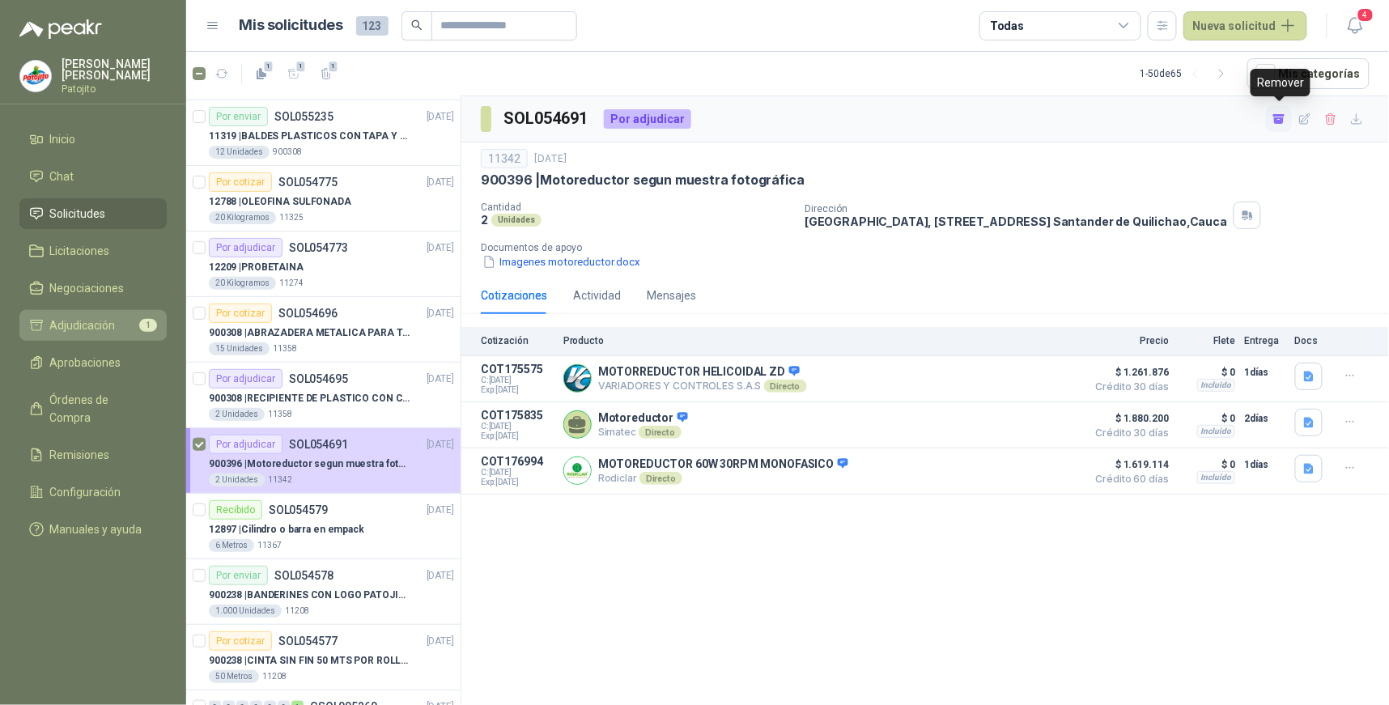  What do you see at coordinates (723, 465) in the screenshot?
I see `p: MOTOREDUCTOR 60W 30RPM MONOFASICO` at bounding box center [723, 465].